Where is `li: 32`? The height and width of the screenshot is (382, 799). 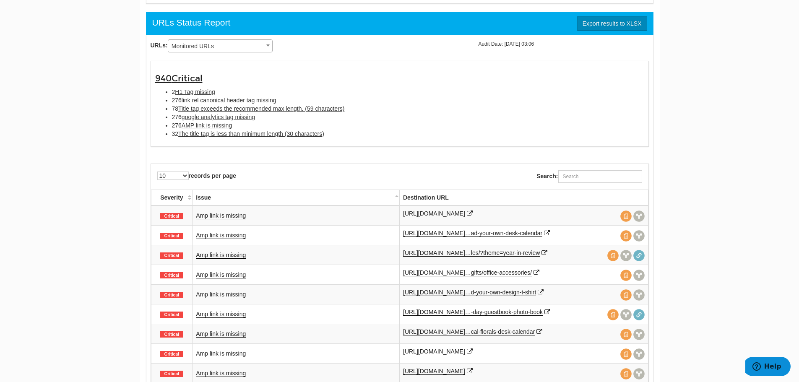
li: 32 is located at coordinates (408, 134).